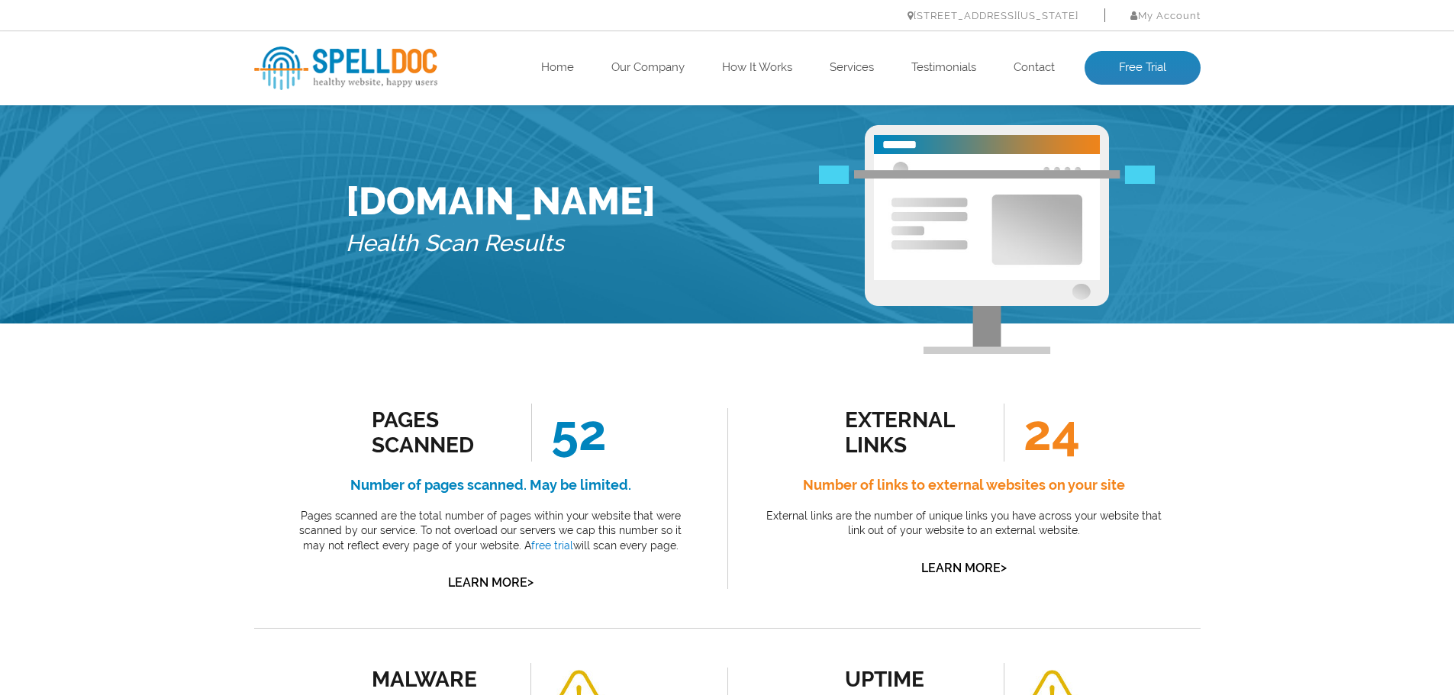 The image size is (1454, 695). Describe the element at coordinates (440, 433) in the screenshot. I see `div: Pages Scanned` at that location.